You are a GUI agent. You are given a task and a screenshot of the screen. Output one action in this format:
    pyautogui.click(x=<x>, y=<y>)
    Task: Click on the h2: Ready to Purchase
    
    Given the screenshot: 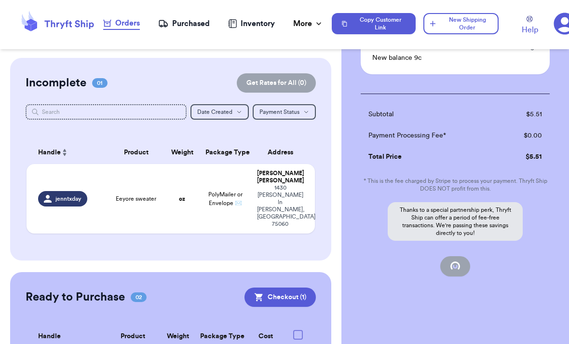 What is the action you would take?
    pyautogui.click(x=75, y=297)
    